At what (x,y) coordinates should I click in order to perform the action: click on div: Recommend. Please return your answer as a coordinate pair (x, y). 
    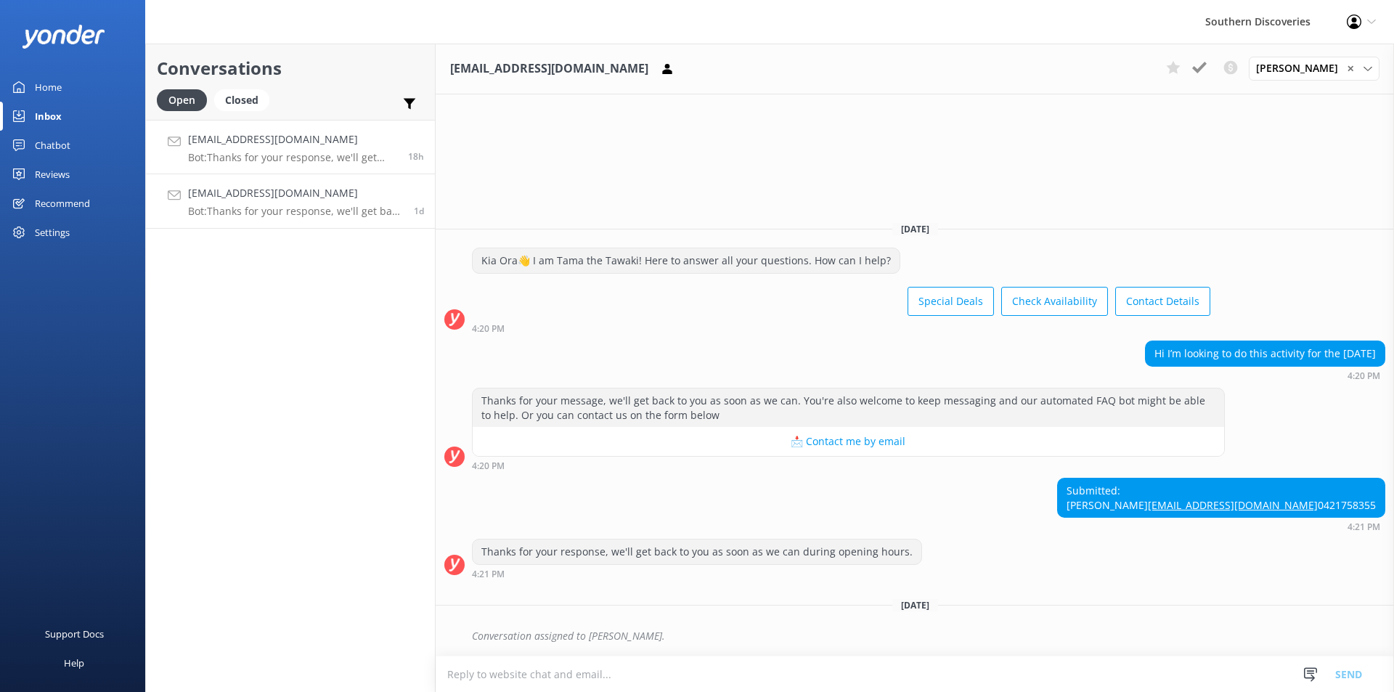
    Looking at the image, I should click on (62, 203).